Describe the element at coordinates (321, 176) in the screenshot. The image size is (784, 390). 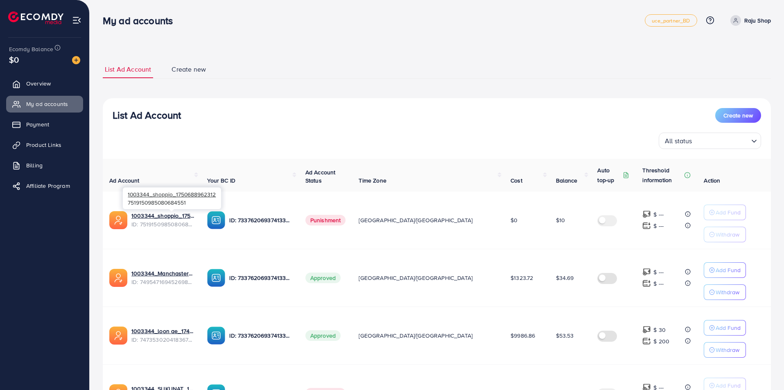
I see `span: Ad Account Status` at that location.